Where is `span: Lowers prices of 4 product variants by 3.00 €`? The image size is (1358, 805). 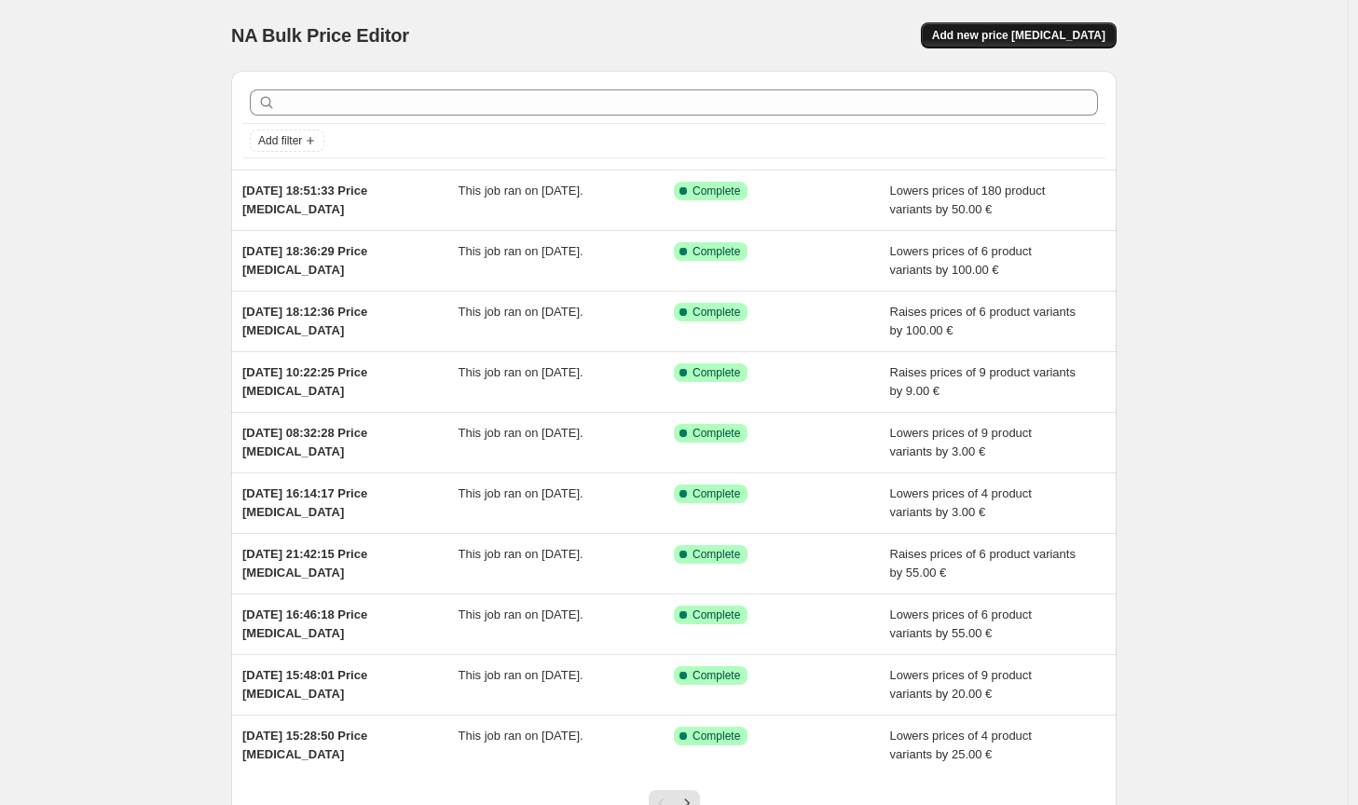
span: Lowers prices of 4 product variants by 3.00 € is located at coordinates (961, 502).